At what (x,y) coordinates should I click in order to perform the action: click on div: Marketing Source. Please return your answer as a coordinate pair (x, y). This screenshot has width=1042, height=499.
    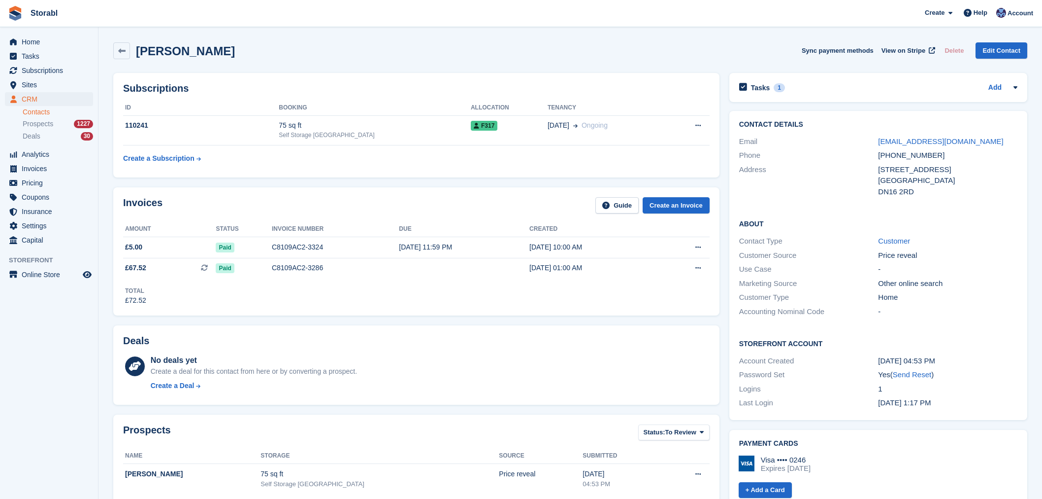
    Looking at the image, I should click on (809, 283).